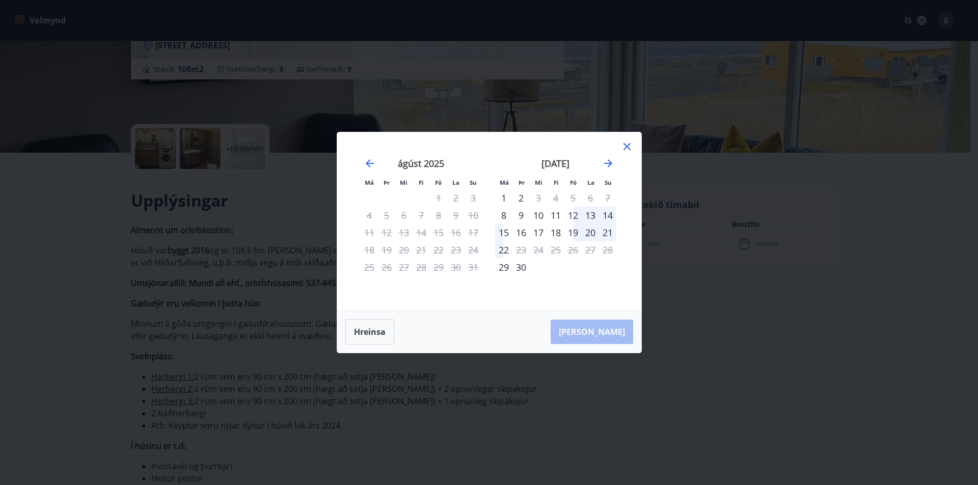 The image size is (978, 485). What do you see at coordinates (521, 215) in the screenshot?
I see `div: 9` at bounding box center [521, 215].